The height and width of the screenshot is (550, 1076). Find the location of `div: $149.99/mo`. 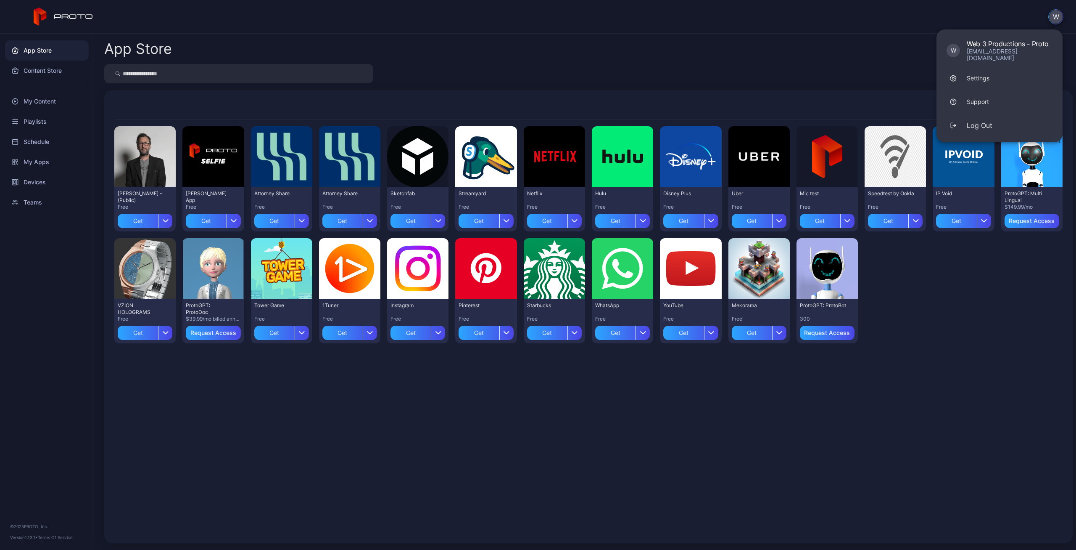

div: $149.99/mo is located at coordinates (1032, 207).